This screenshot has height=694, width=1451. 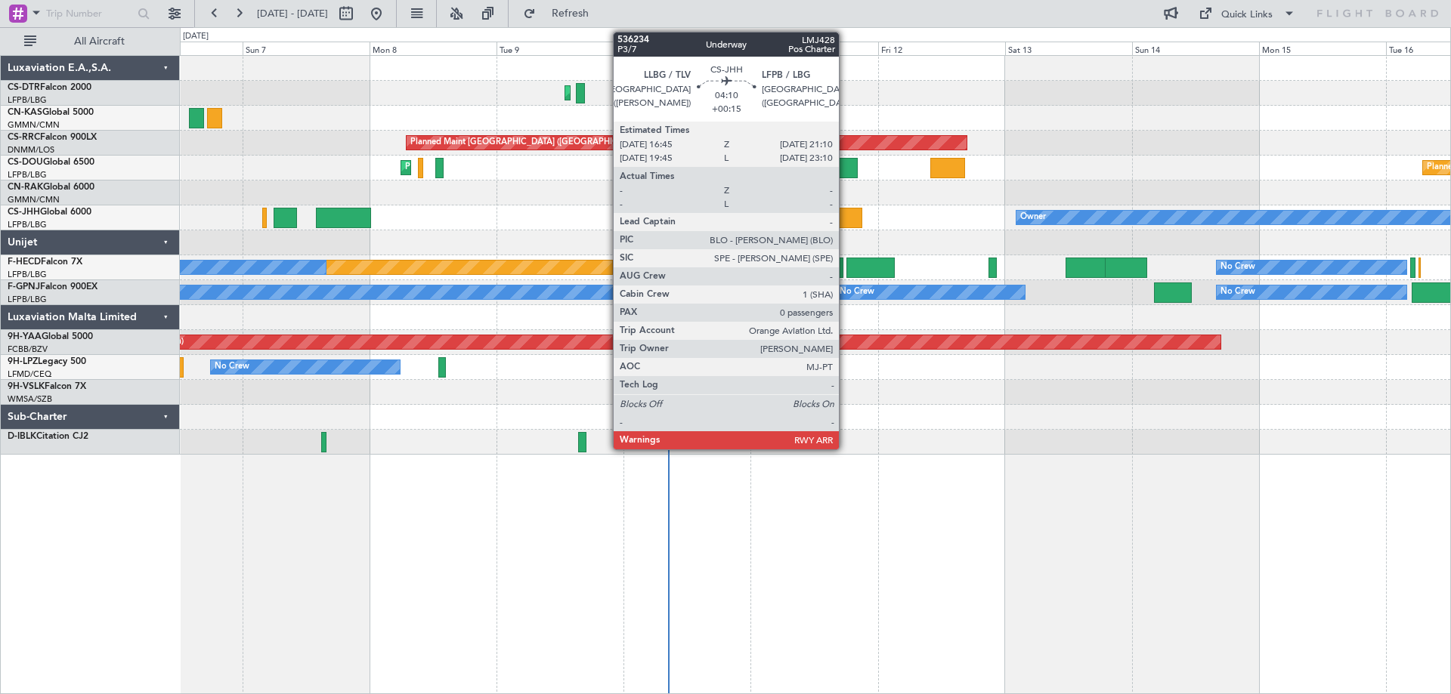 What do you see at coordinates (49, 88) in the screenshot?
I see `a: CS-DTRFalcon 2000` at bounding box center [49, 88].